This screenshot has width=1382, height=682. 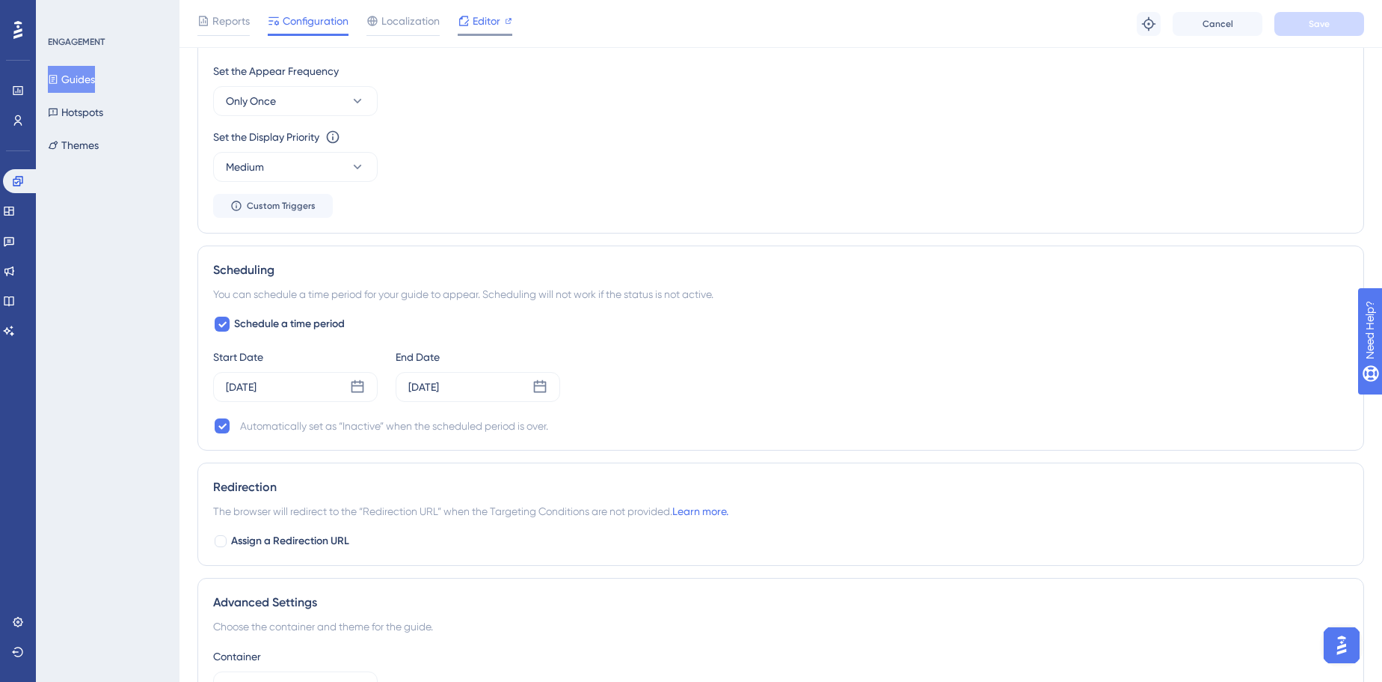 What do you see at coordinates (295, 101) in the screenshot?
I see `button: Only Once` at bounding box center [295, 101].